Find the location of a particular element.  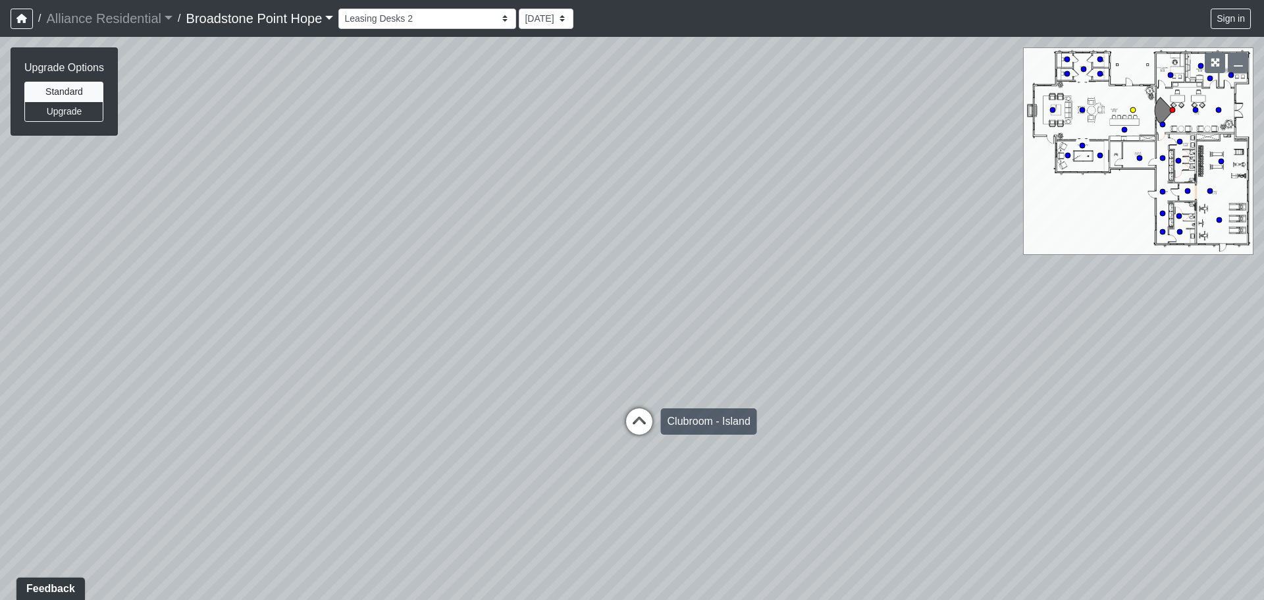

h6: Upgrade Options is located at coordinates (64, 67).